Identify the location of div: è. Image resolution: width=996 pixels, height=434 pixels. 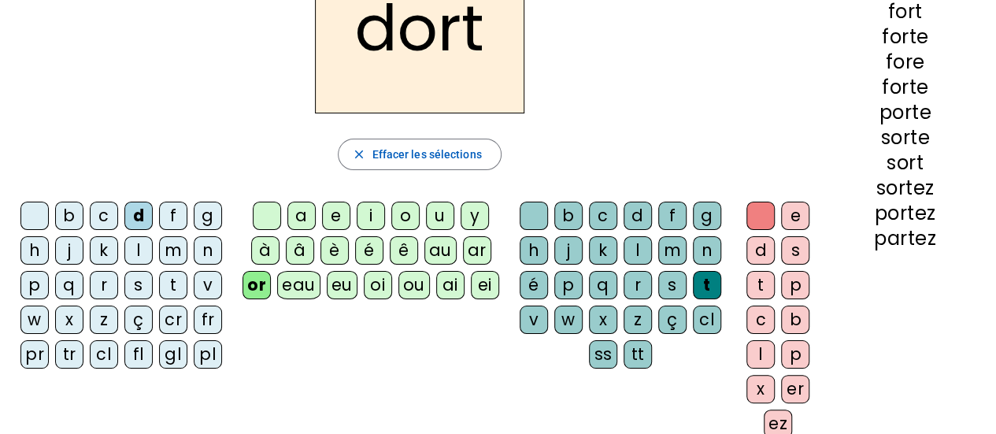
(335, 250).